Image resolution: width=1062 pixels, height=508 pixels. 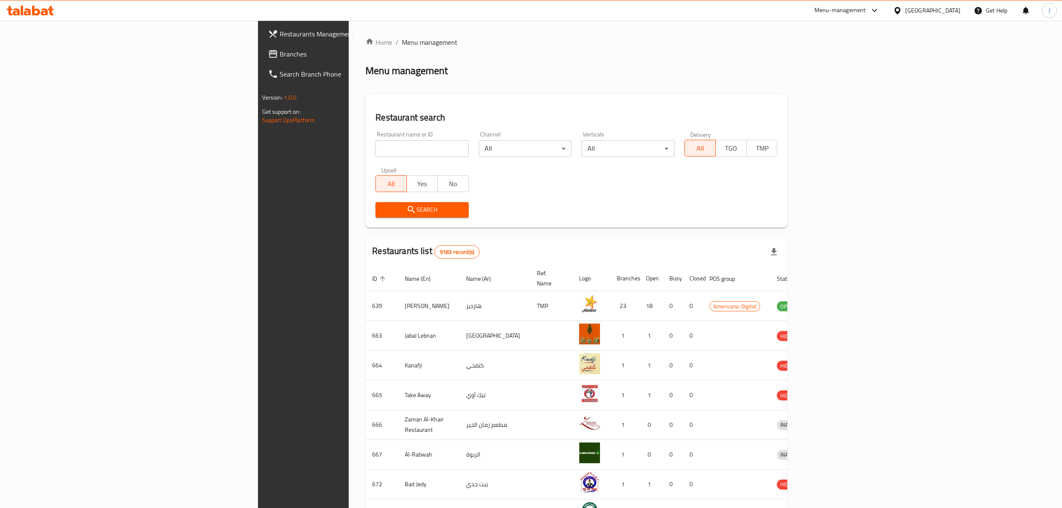 What do you see at coordinates (422, 184) in the screenshot?
I see `span: Yes` at bounding box center [422, 184].